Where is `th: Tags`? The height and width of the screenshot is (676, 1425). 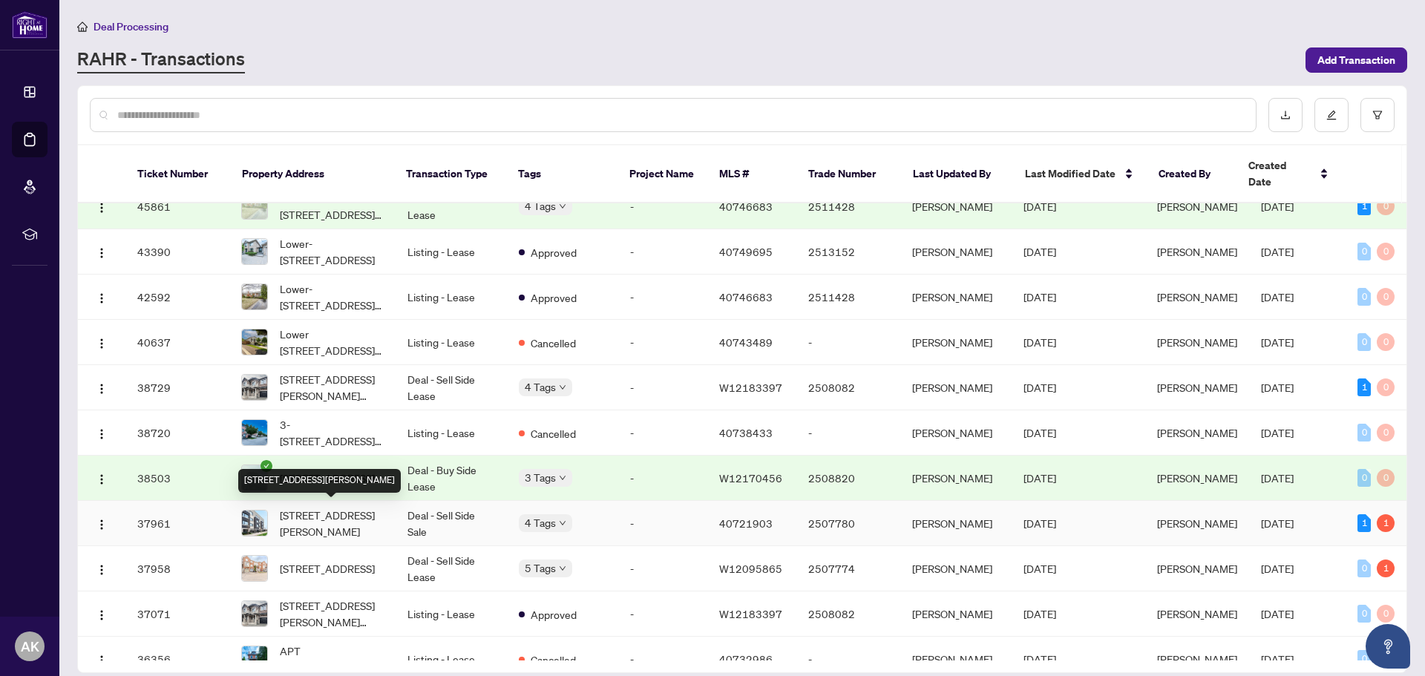
th: Tags is located at coordinates (562, 174).